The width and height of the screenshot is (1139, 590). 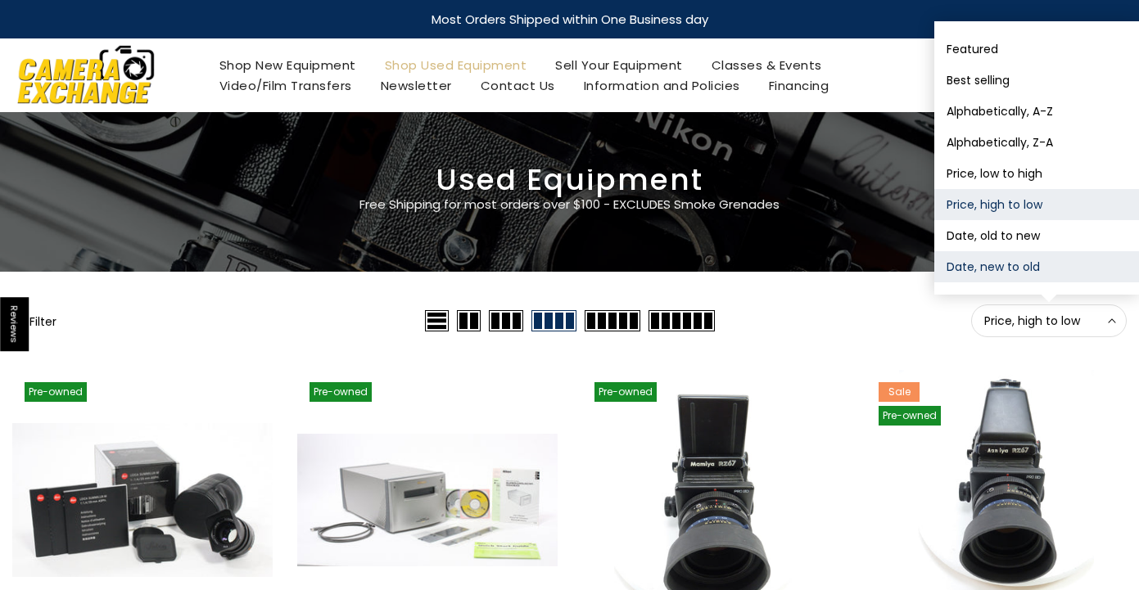 What do you see at coordinates (619, 65) in the screenshot?
I see `a: Sell Your Equipment` at bounding box center [619, 65].